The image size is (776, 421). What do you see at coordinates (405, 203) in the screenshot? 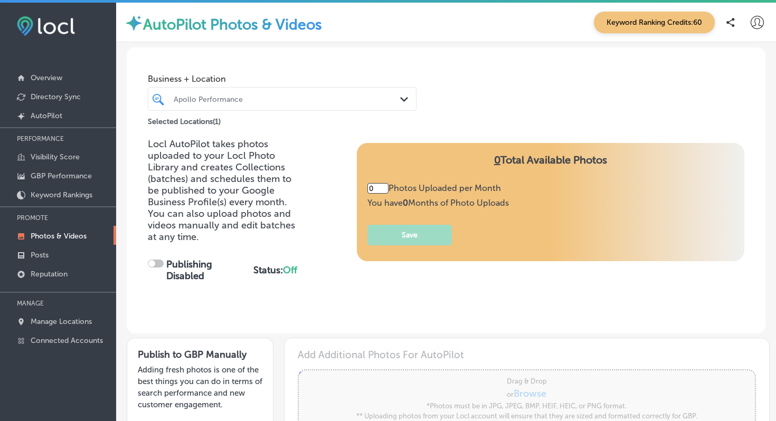
I see `b: 0` at bounding box center [405, 203].